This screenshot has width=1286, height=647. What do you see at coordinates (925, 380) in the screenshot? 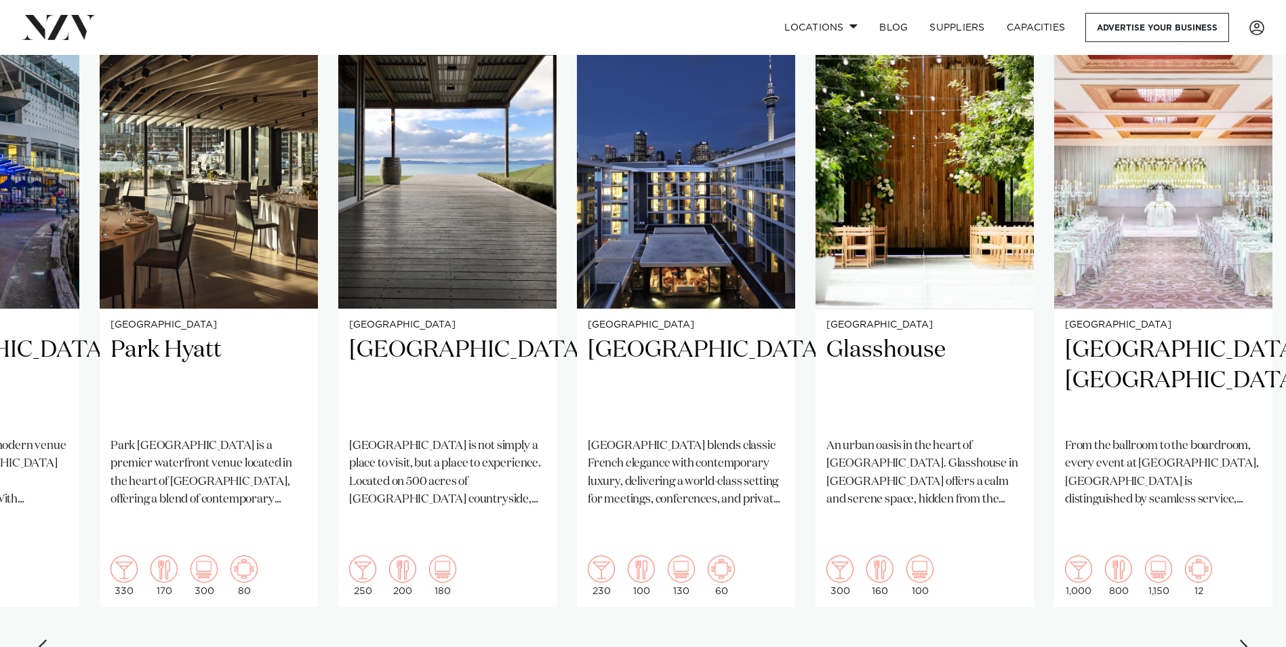
I see `h2: Glasshouse` at bounding box center [925, 380].